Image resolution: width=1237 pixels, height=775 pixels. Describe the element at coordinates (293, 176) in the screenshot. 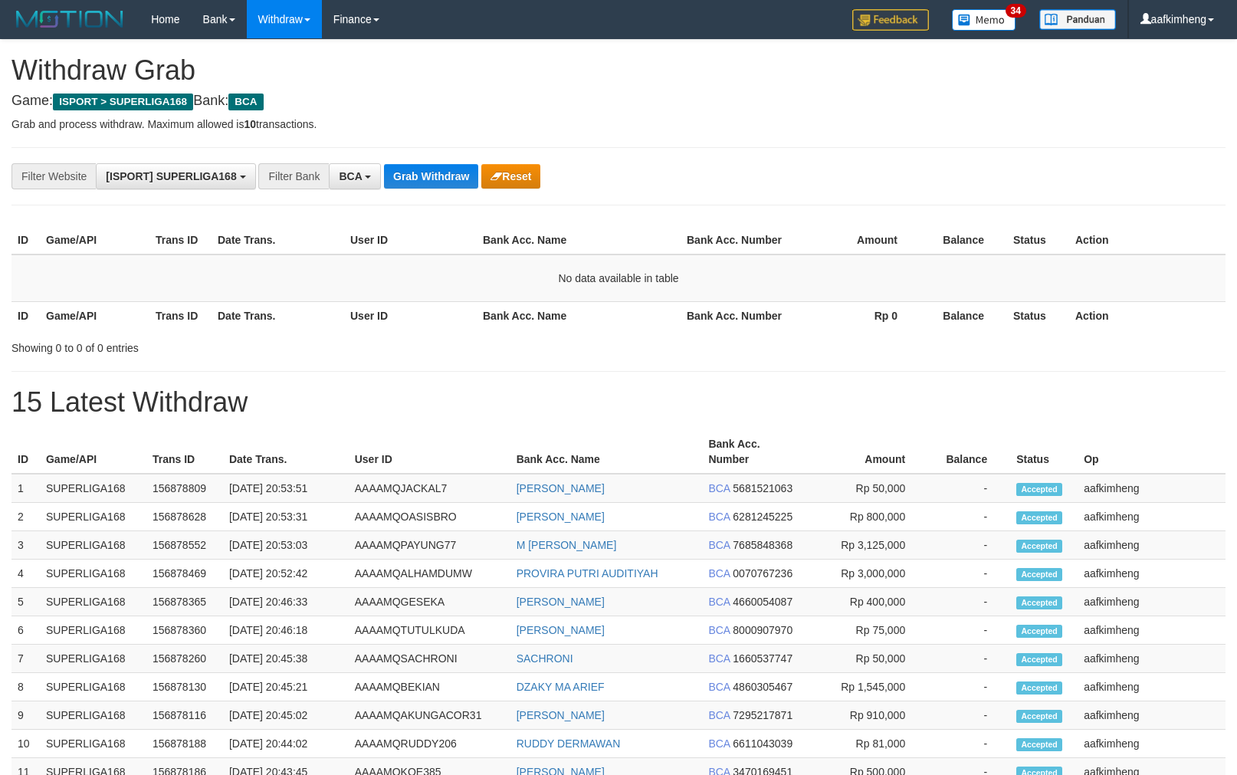

I see `div: Filter Bank` at that location.